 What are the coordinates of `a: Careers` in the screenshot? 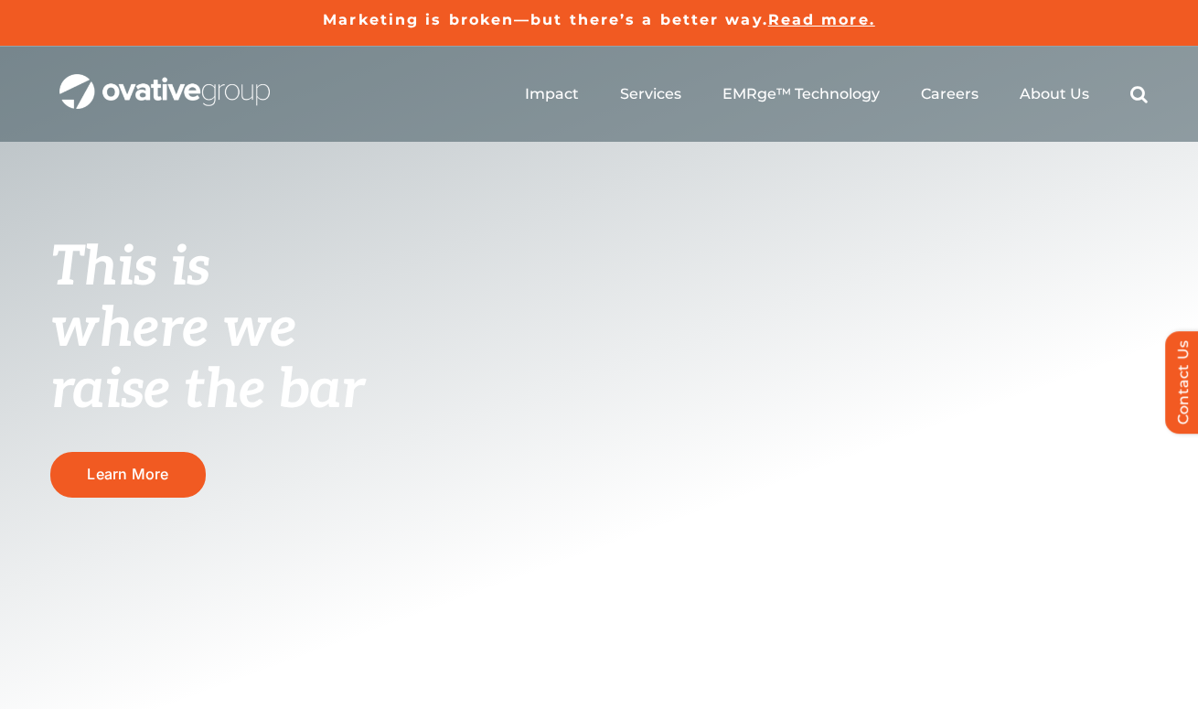 It's located at (949, 94).